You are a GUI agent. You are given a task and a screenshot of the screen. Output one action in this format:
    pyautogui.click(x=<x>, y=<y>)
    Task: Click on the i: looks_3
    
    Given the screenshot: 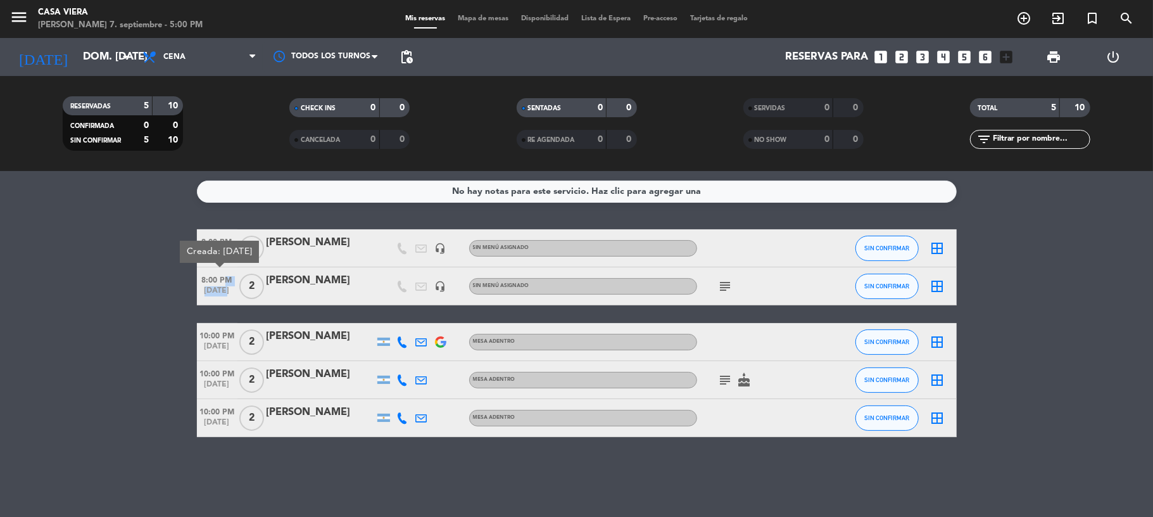 What is the action you would take?
    pyautogui.click(x=923, y=57)
    